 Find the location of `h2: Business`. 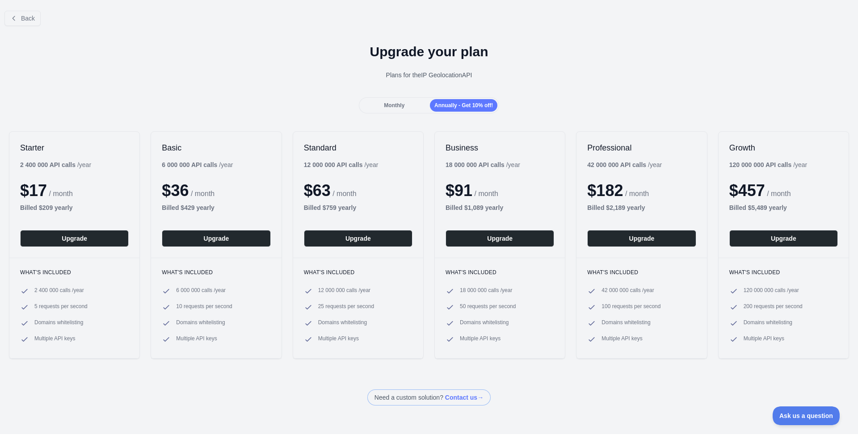

h2: Business is located at coordinates (499, 148).